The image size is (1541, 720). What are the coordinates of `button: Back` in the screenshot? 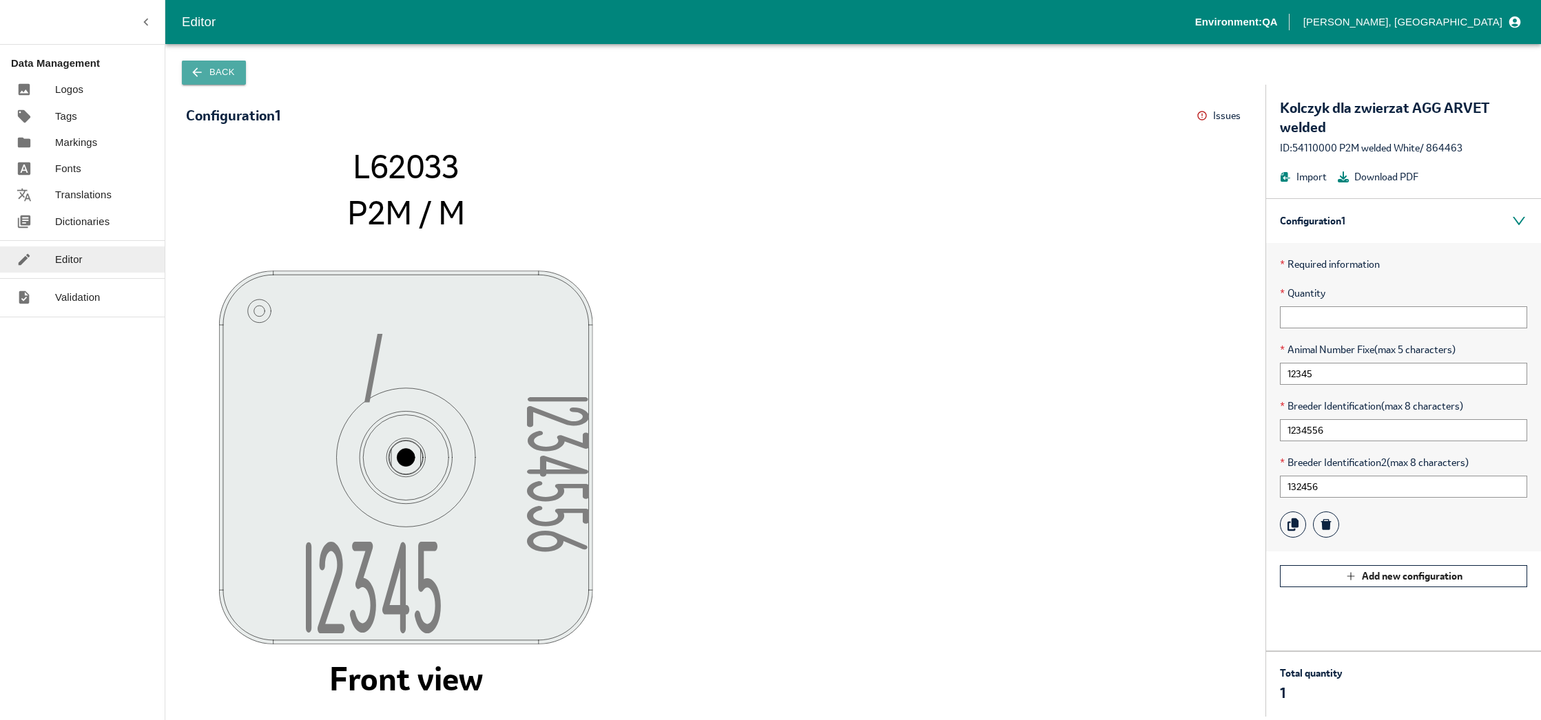 It's located at (213, 72).